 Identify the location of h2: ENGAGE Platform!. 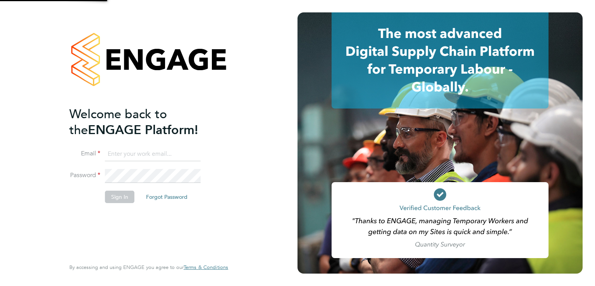
(145, 122).